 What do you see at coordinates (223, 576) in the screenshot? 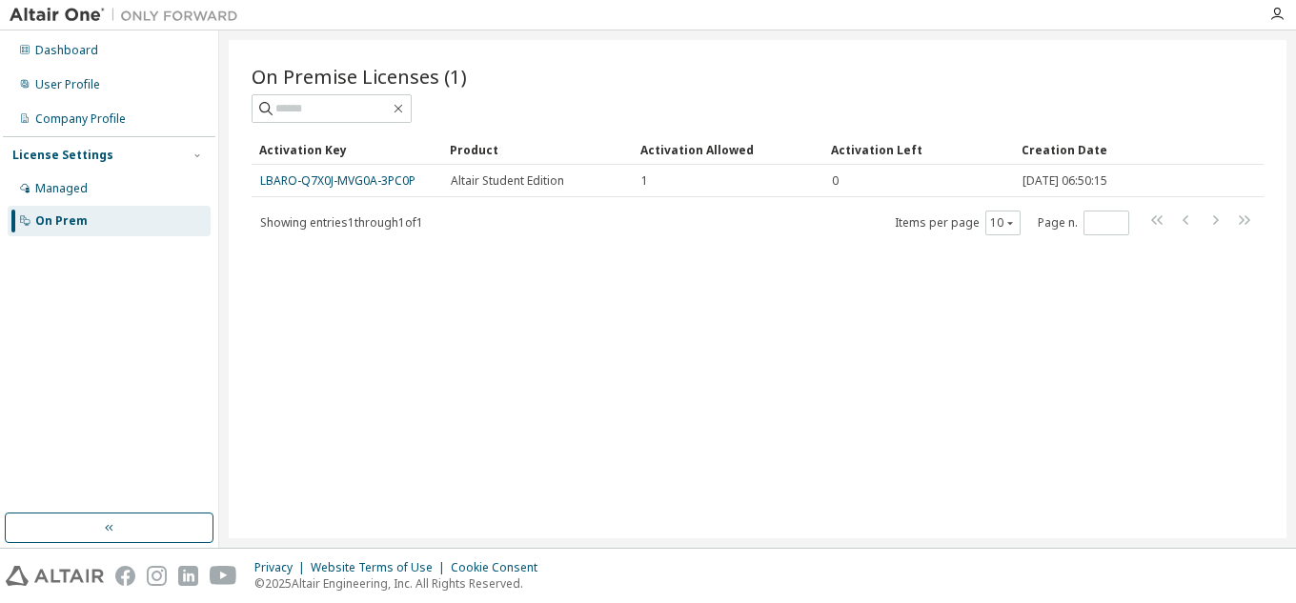
I see `img: youtube.svg` at bounding box center [223, 576].